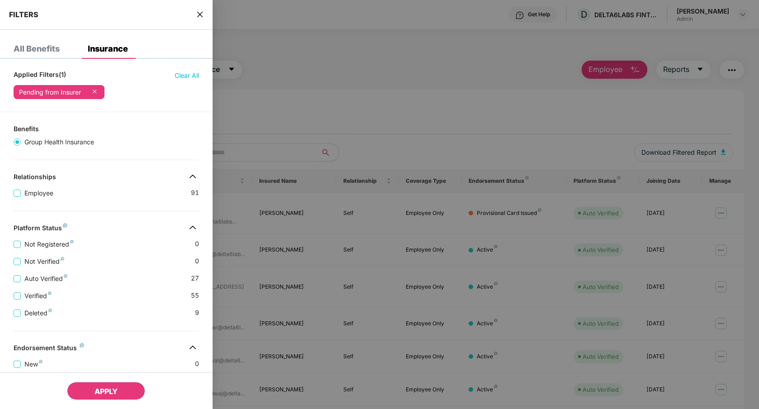  What do you see at coordinates (50, 92) in the screenshot?
I see `div: Pending from Insurer` at bounding box center [50, 92].